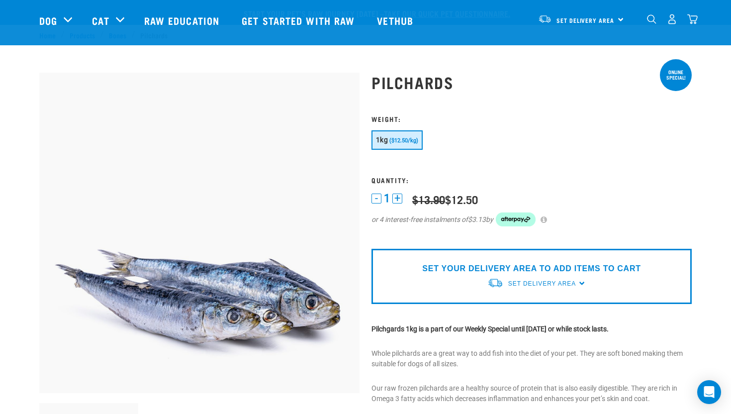 This screenshot has height=414, width=731. What do you see at coordinates (531, 179) in the screenshot?
I see `h3: Quantity:` at bounding box center [531, 179].